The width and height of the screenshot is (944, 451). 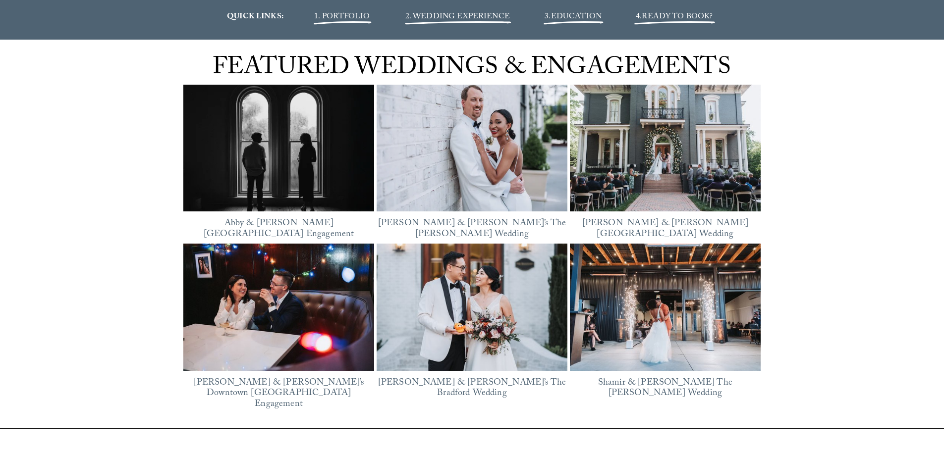 I want to click on img: Chantel &amp; James’ Heights House Hotel Wedding, so click(x=665, y=148).